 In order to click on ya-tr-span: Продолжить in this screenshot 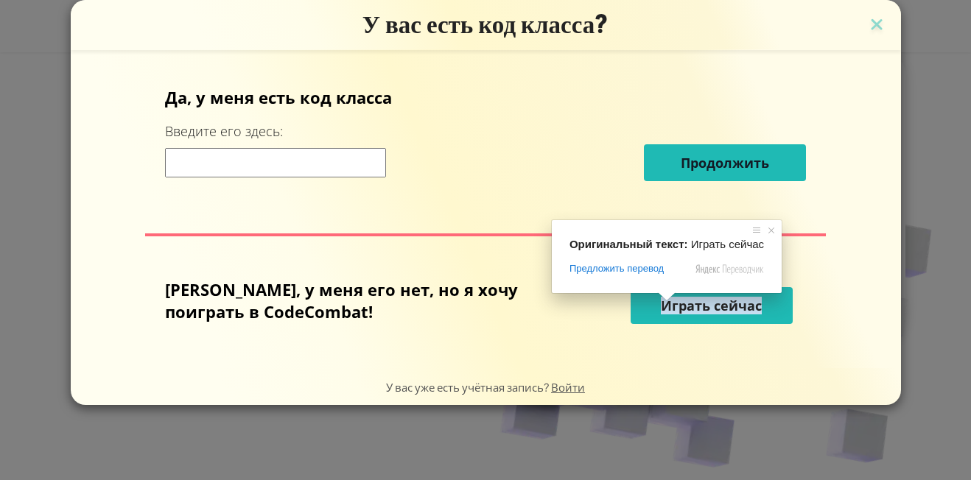, I will do `click(725, 163)`.